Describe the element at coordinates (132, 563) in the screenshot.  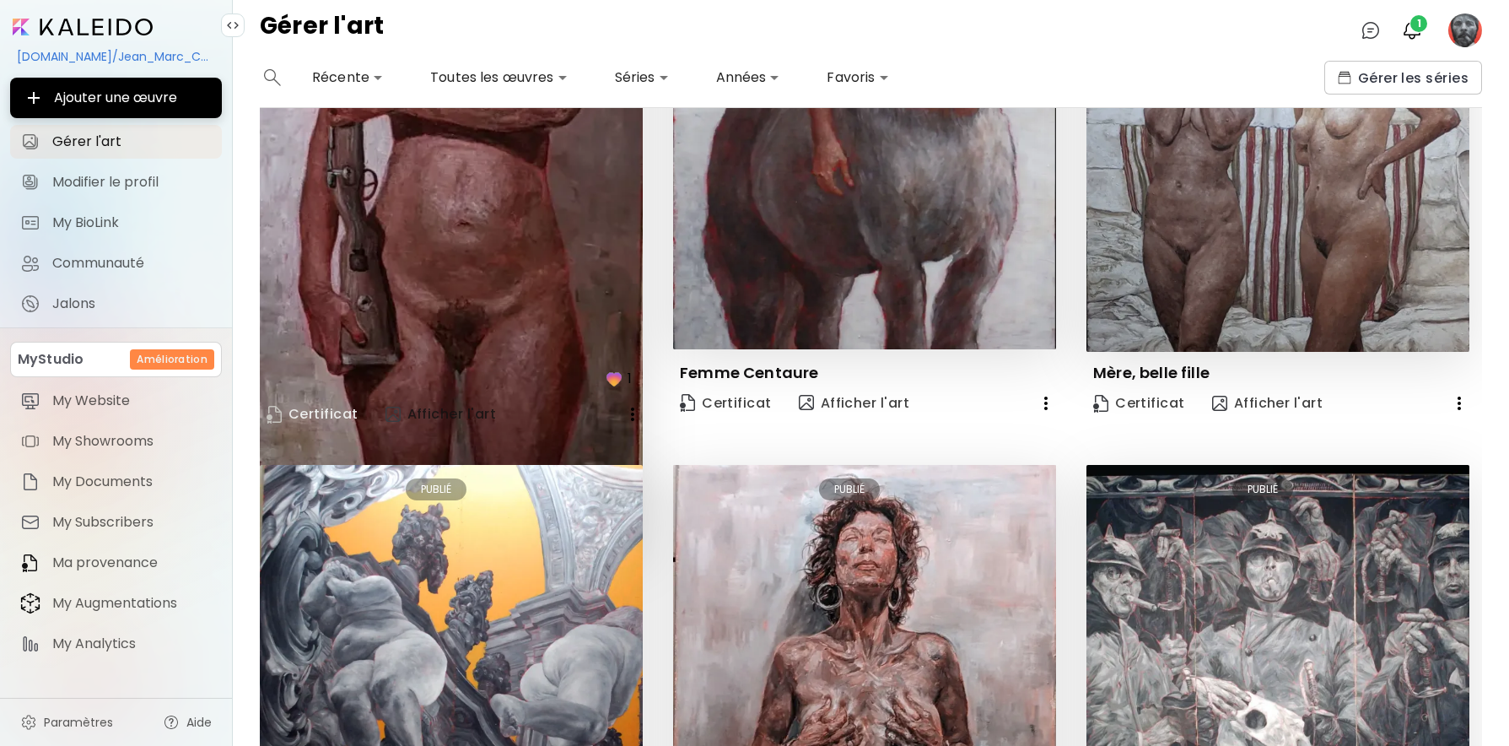
I see `span: Ma provenance` at that location.